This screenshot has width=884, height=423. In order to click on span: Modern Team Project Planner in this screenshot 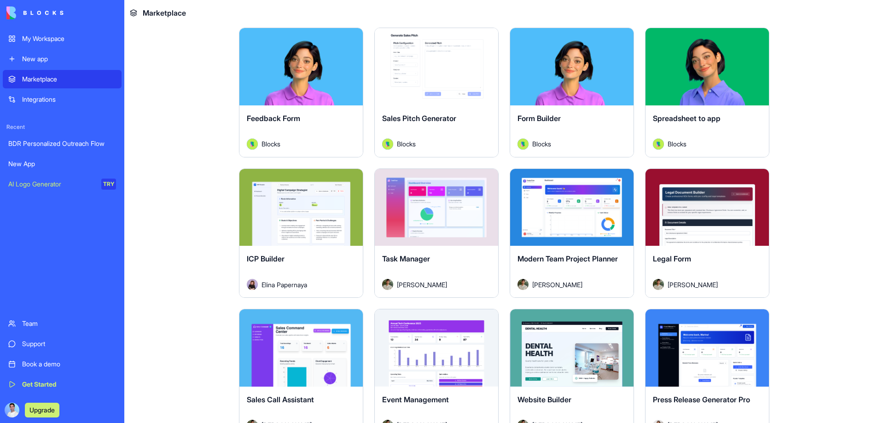, I will do `click(568, 259)`.